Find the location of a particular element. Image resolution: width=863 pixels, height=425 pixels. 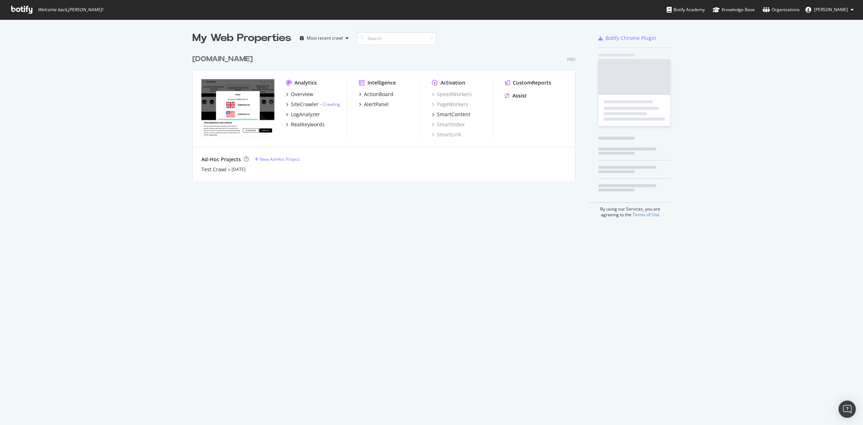

a: AlertPanel is located at coordinates (374, 104).